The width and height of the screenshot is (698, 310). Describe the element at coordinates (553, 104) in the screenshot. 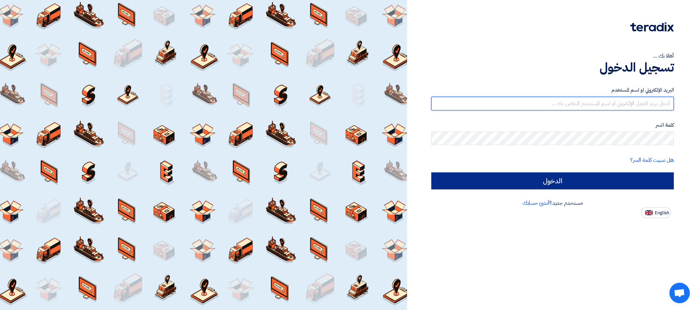

I see `input: أدخل بريد العمل الإلكتروني او اسم المستخدم الخاص بك ...` at that location.